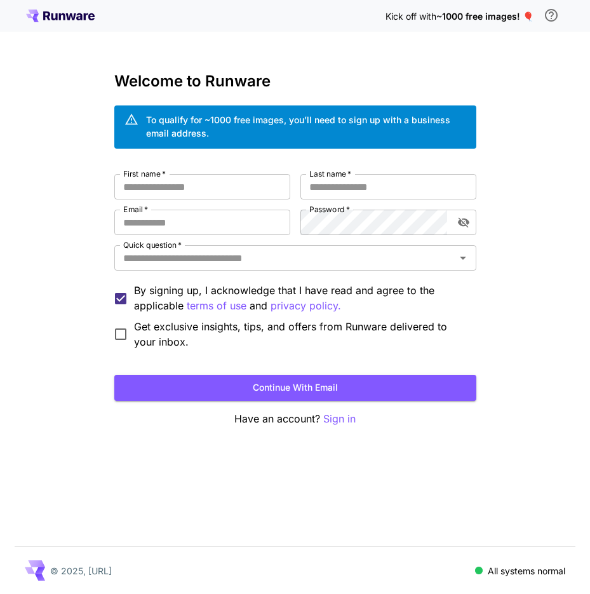 The width and height of the screenshot is (590, 594). Describe the element at coordinates (217, 305) in the screenshot. I see `p: terms of use` at that location.